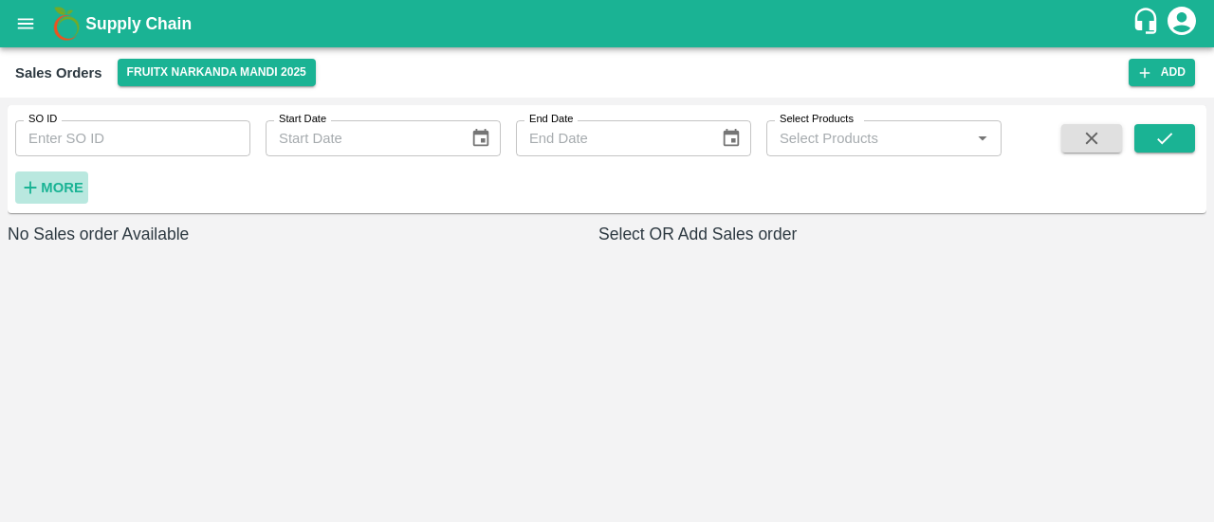 This screenshot has height=522, width=1214. I want to click on label: End Date, so click(551, 119).